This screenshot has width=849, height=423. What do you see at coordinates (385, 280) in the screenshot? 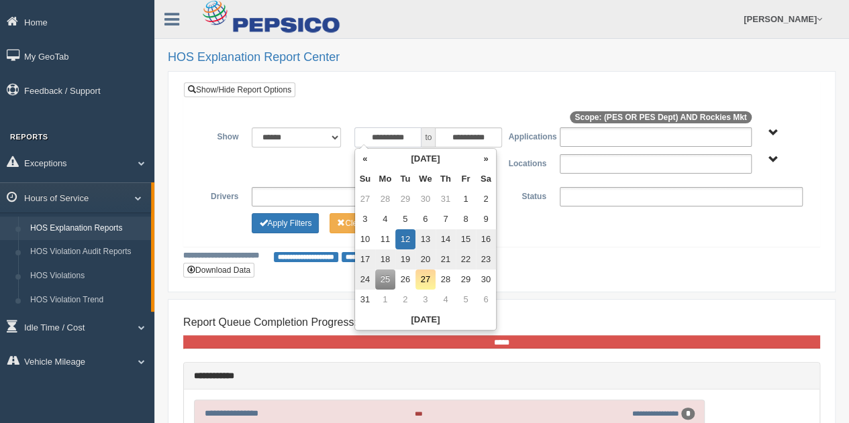
I see `td: 25` at bounding box center [385, 280].